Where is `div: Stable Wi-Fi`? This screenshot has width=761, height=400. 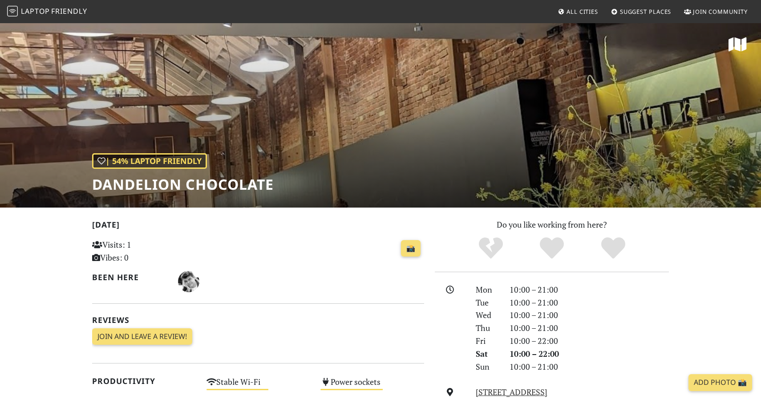 div: Stable Wi-Fi is located at coordinates (258, 386).